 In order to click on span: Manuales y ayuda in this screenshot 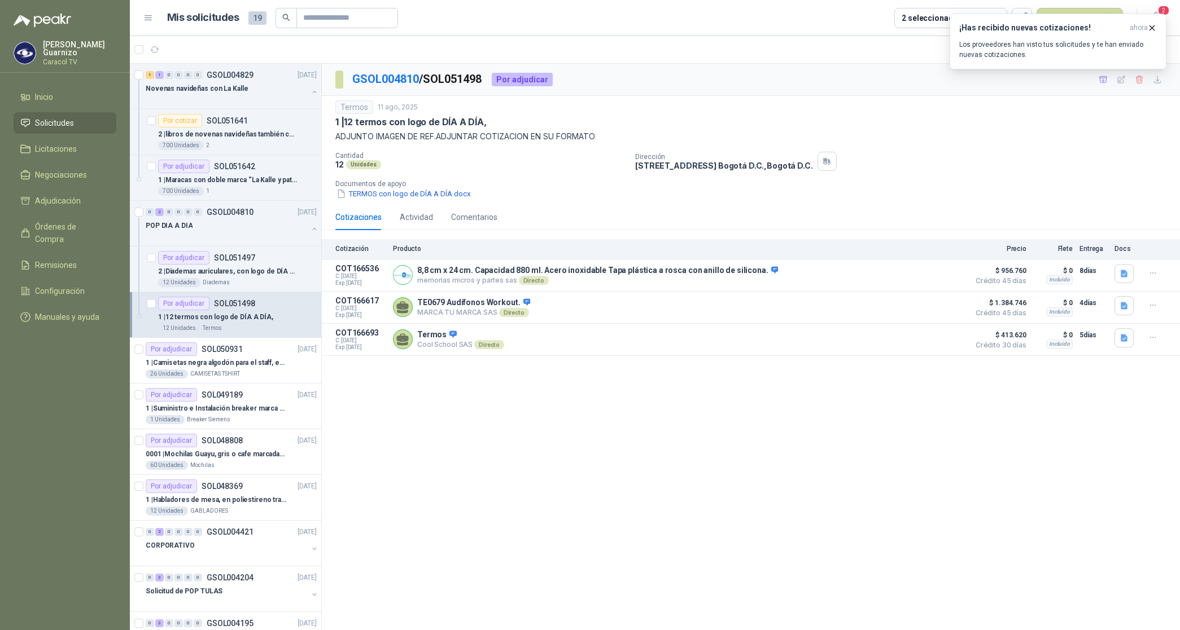, I will do `click(67, 317)`.